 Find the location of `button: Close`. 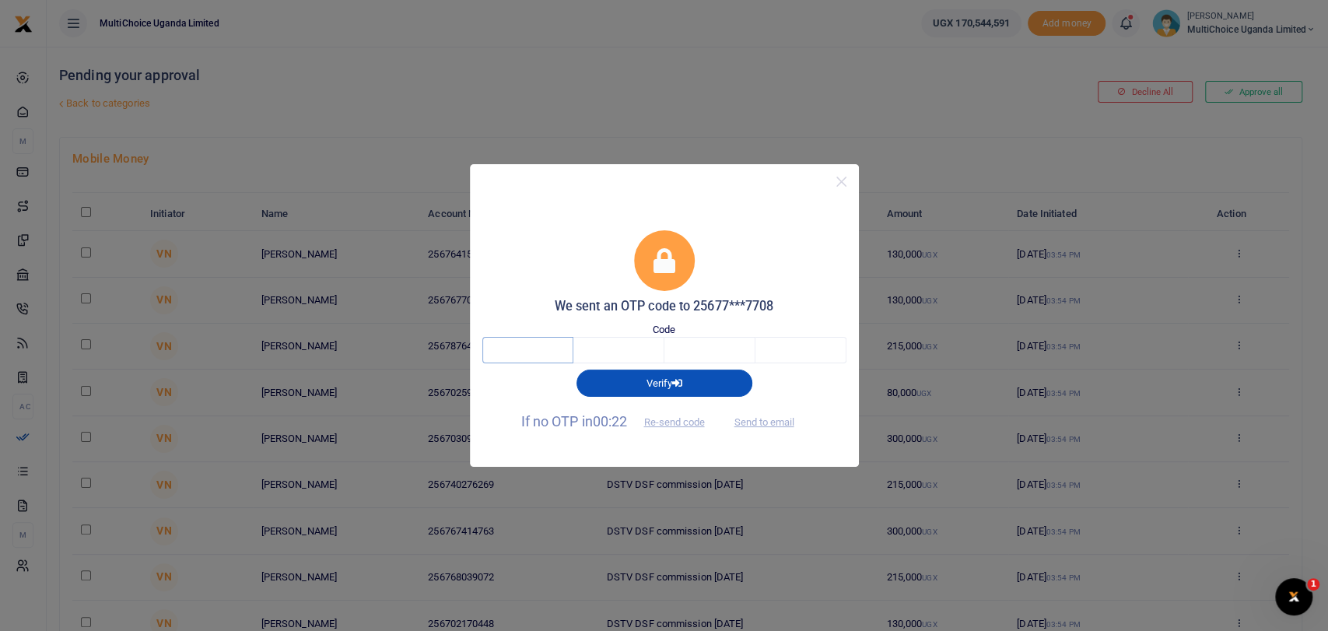

button: Close is located at coordinates (841, 181).